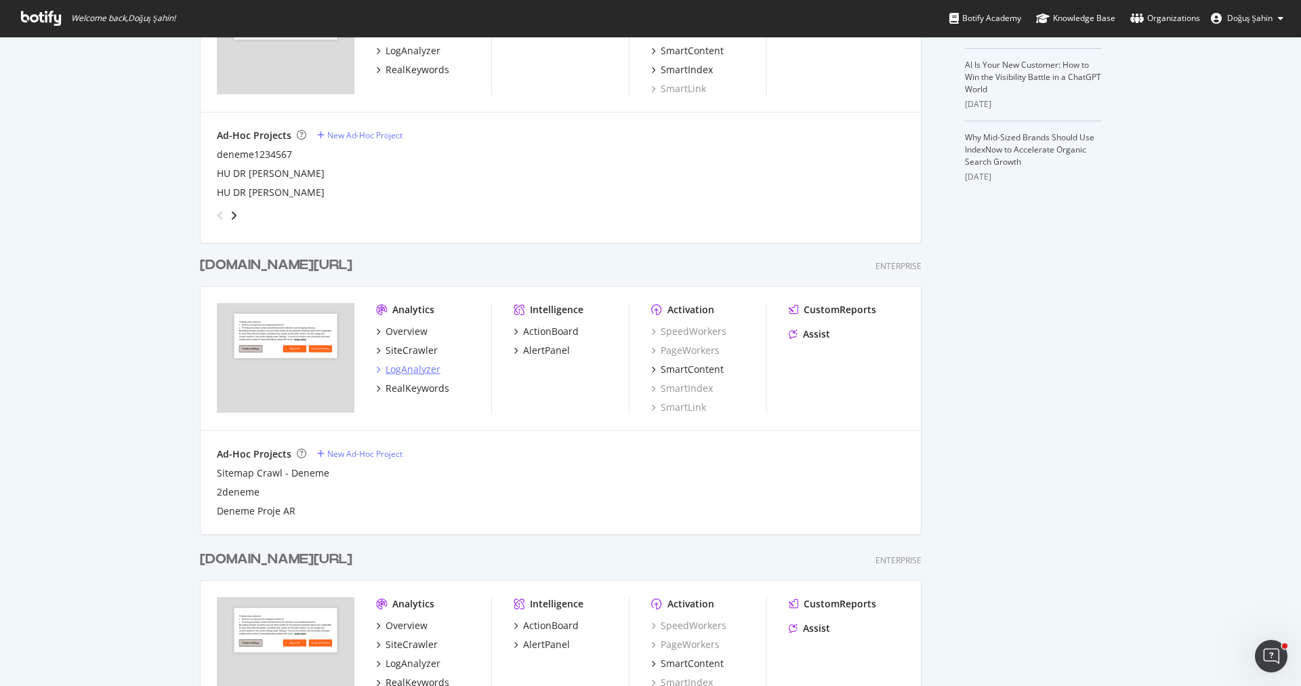  What do you see at coordinates (1246, 18) in the screenshot?
I see `button: Doğuş Şahin` at bounding box center [1246, 18].